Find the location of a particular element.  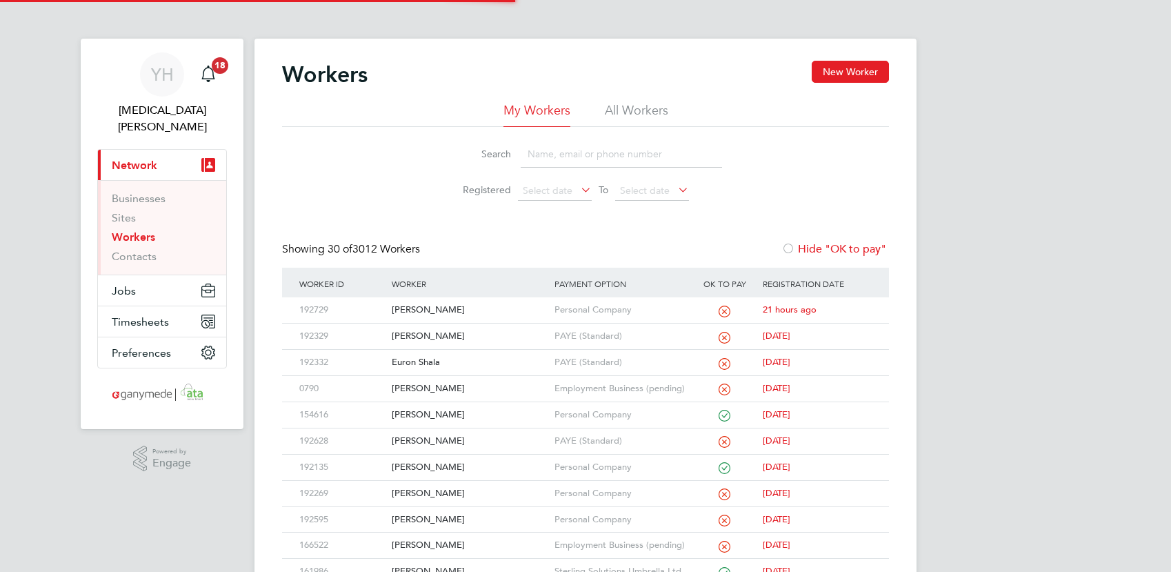

a: Go to home page is located at coordinates (162, 393).